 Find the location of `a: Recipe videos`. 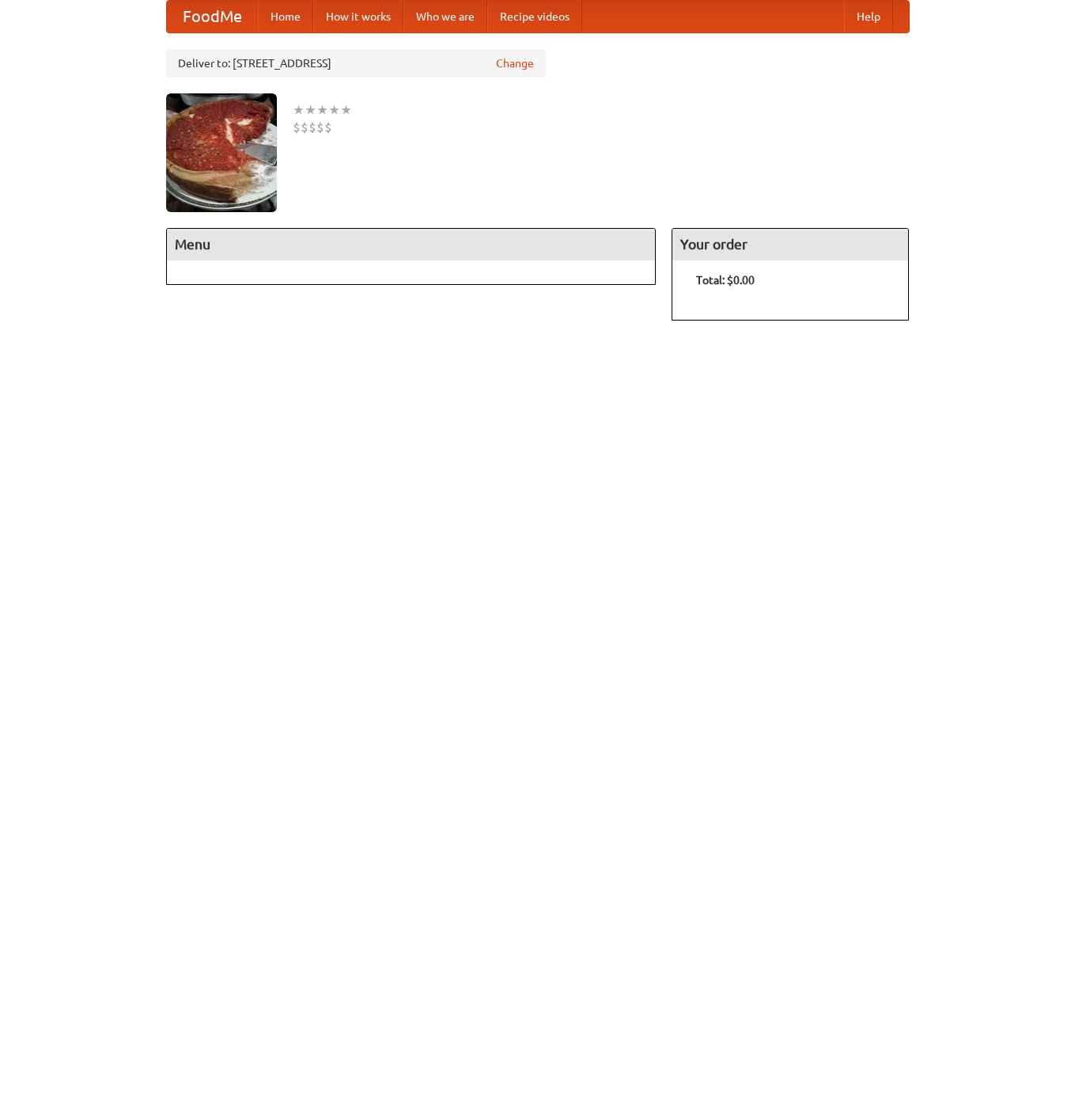

a: Recipe videos is located at coordinates (535, 17).